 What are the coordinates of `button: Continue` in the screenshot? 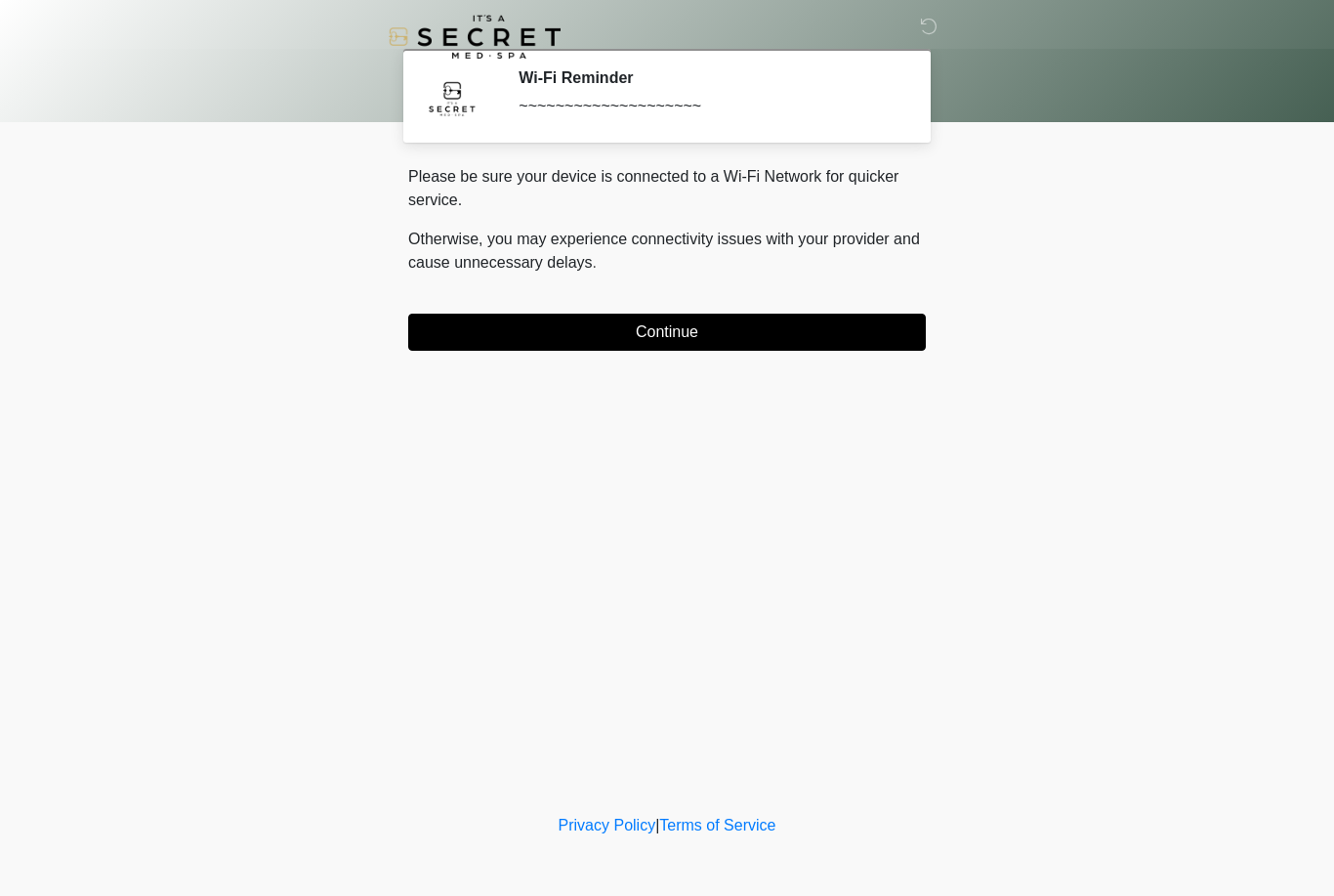 It's located at (667, 332).